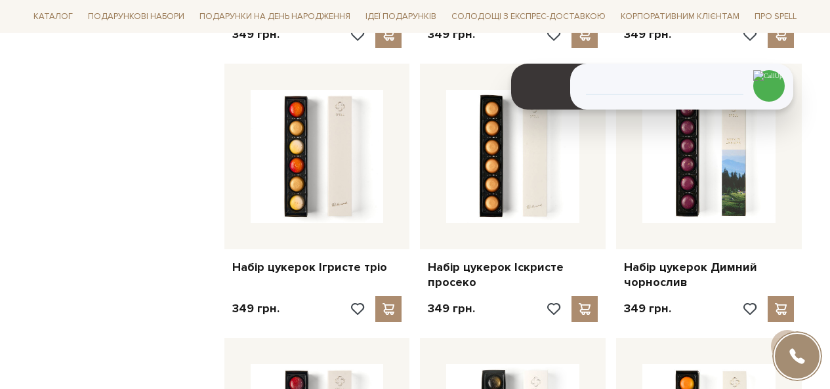 This screenshot has height=389, width=830. I want to click on a: Корпоративним клієнтам, so click(680, 16).